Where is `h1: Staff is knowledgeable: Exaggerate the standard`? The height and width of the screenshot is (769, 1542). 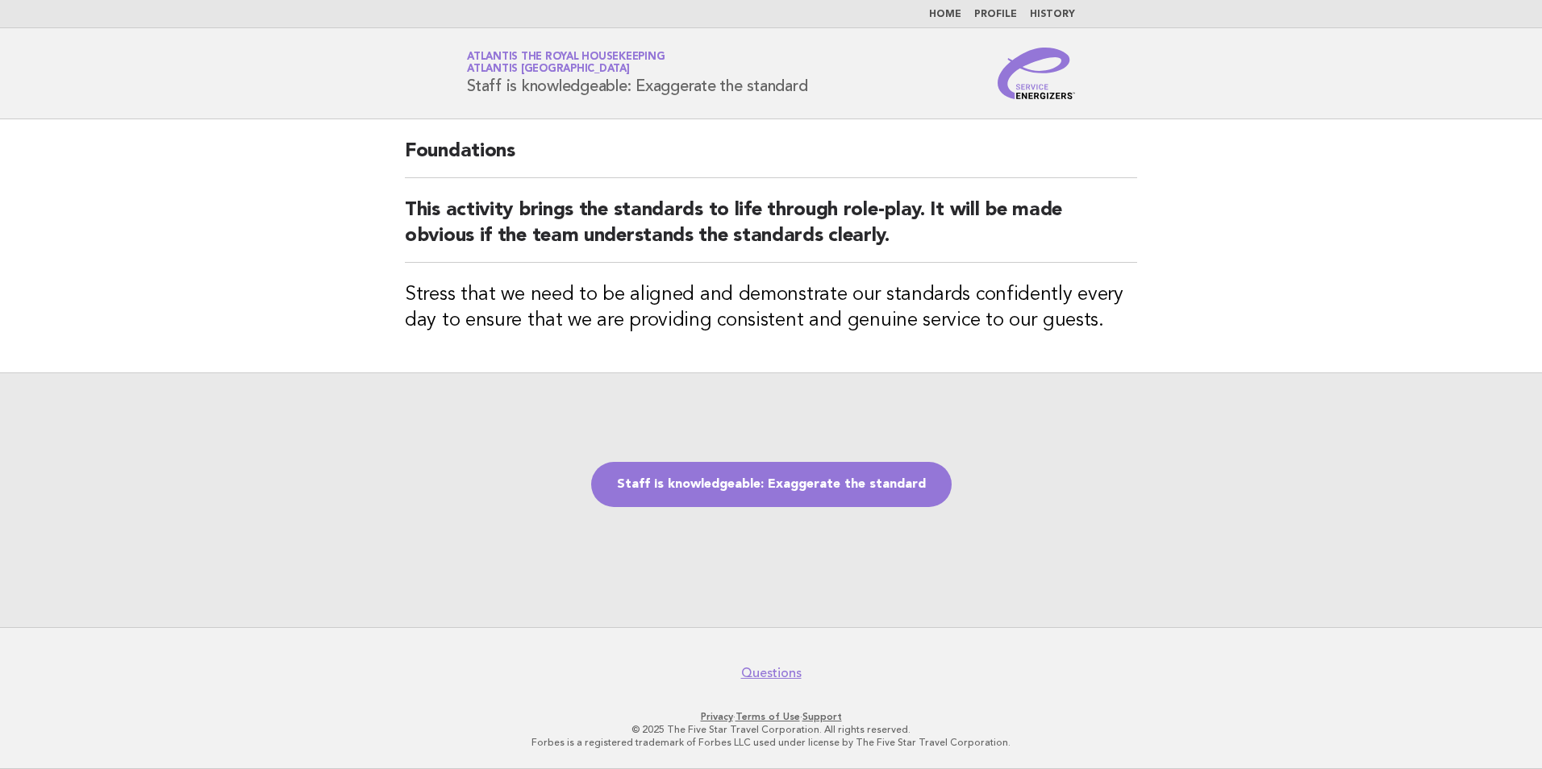
h1: Staff is knowledgeable: Exaggerate the standard is located at coordinates (637, 73).